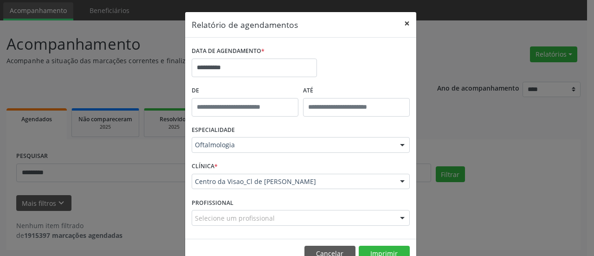  I want to click on label: De, so click(245, 90).